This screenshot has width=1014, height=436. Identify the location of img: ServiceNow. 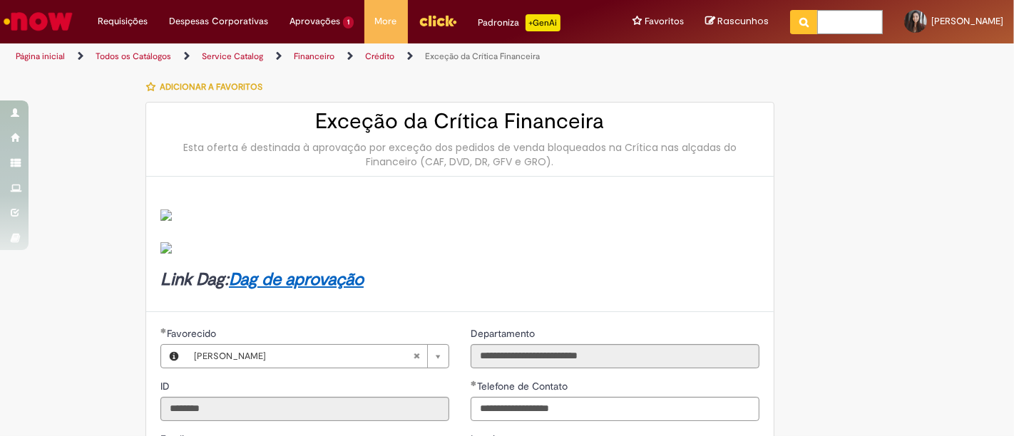
(38, 21).